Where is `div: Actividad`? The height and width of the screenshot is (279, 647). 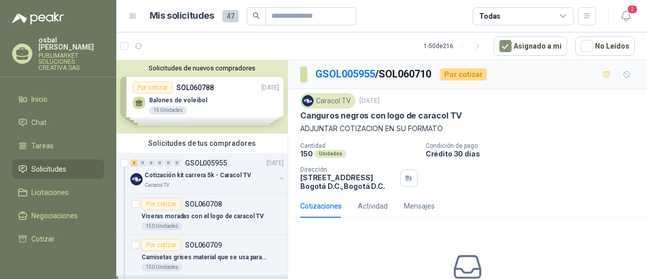
div: Actividad is located at coordinates (373, 206).